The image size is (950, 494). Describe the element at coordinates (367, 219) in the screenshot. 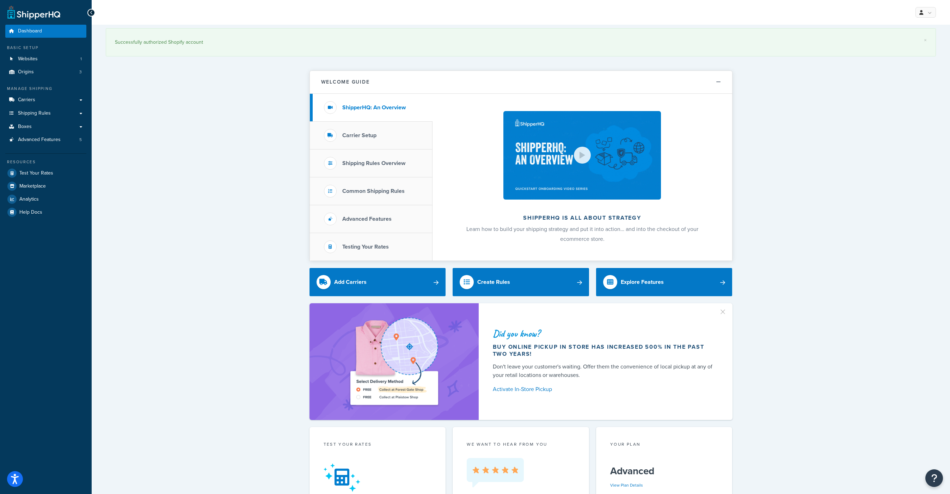

I see `h3: Advanced Features` at that location.